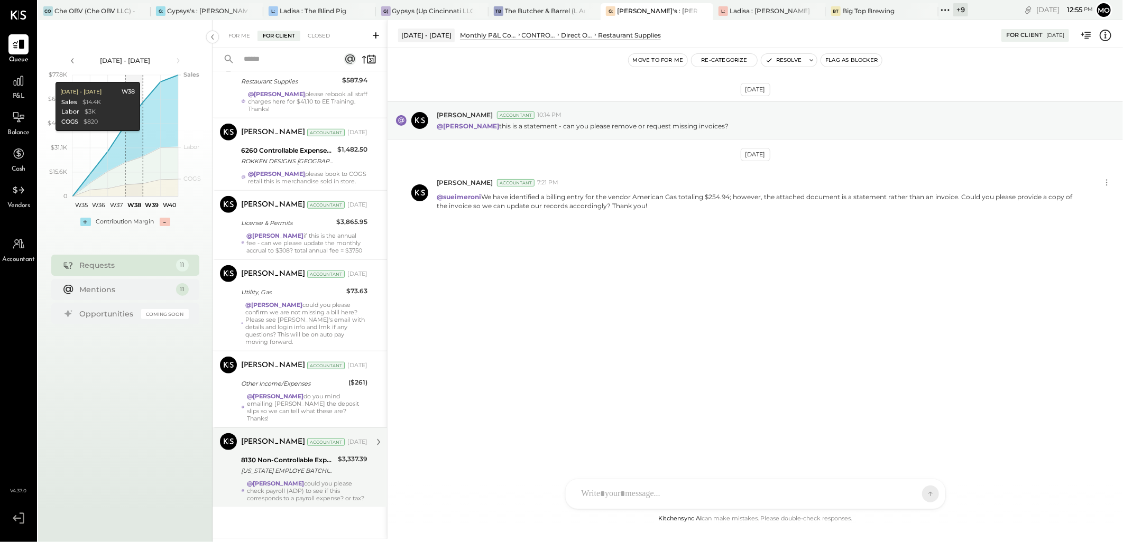 Image resolution: width=1123 pixels, height=542 pixels. What do you see at coordinates (1104, 10) in the screenshot?
I see `button: Mo` at bounding box center [1104, 10].